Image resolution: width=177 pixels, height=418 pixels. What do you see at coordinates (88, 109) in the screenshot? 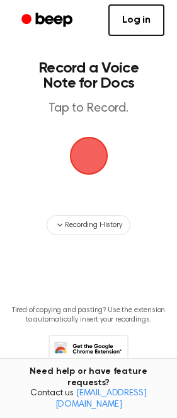
I see `p: Tap to Record.` at bounding box center [88, 109].